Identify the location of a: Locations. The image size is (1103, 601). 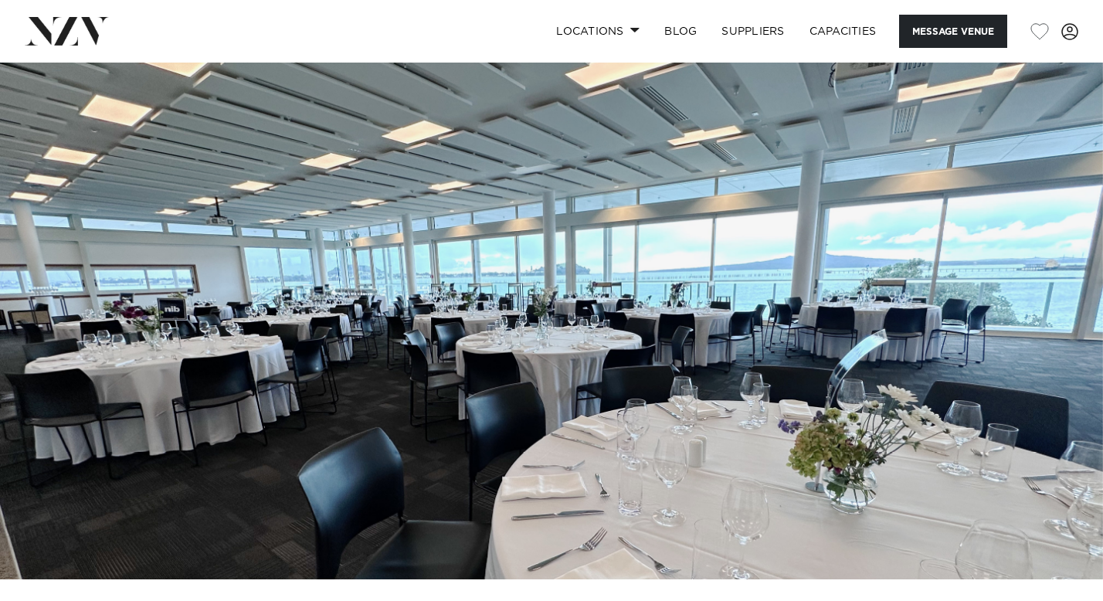
(598, 31).